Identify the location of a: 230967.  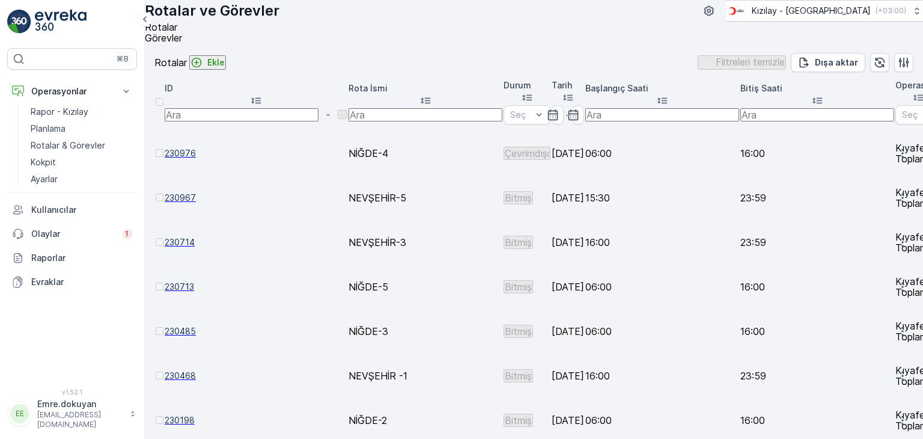
(256, 198).